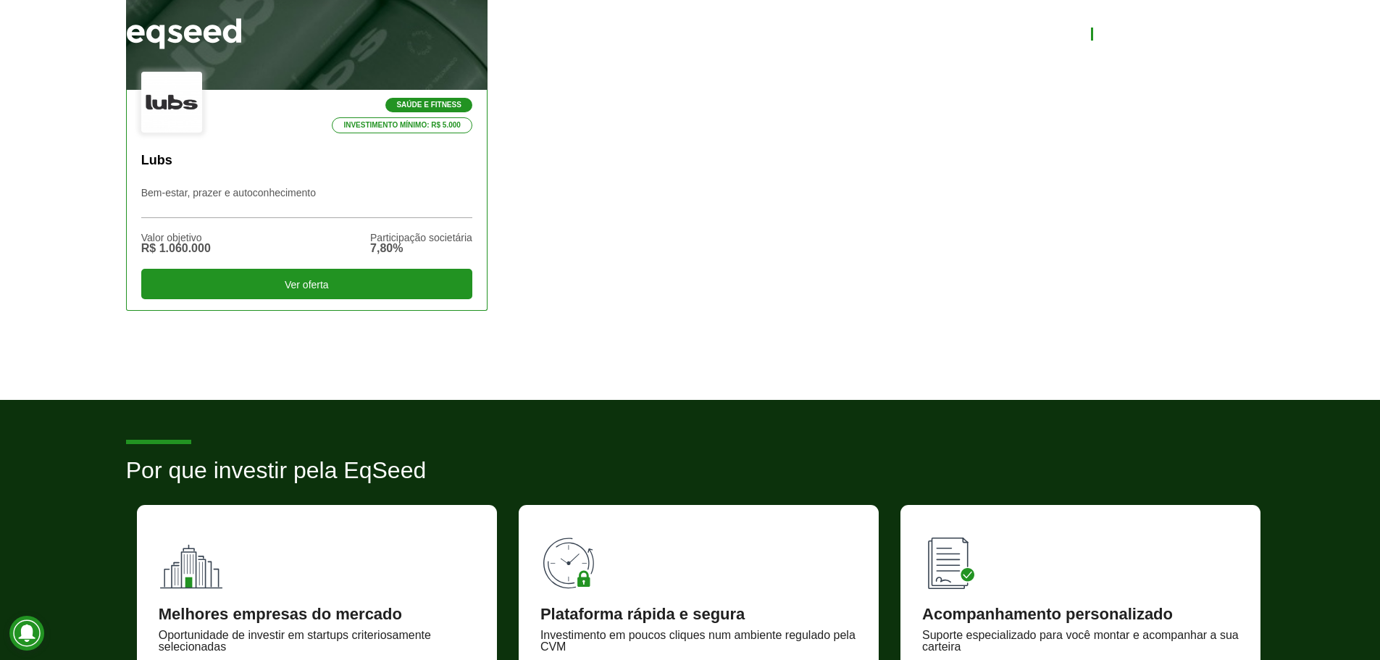  What do you see at coordinates (307, 161) in the screenshot?
I see `p: Lubs` at bounding box center [307, 161].